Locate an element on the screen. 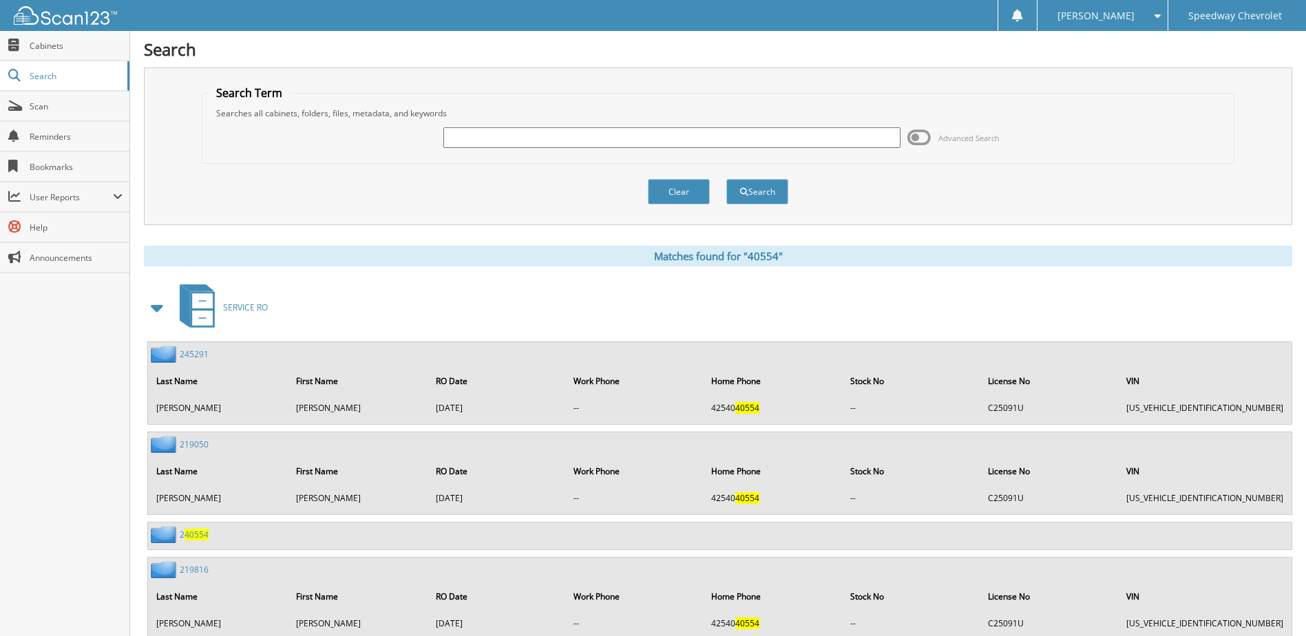  div: Chat Widget is located at coordinates (1272, 603).